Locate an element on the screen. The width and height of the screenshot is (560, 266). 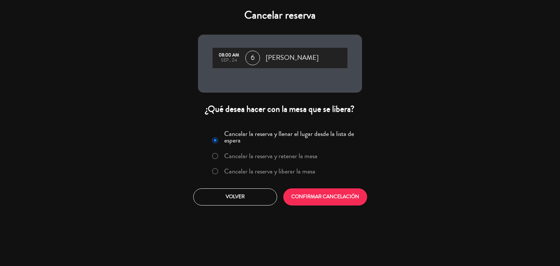
label: Cancelar la reserva y liberar la mesa is located at coordinates (270, 171).